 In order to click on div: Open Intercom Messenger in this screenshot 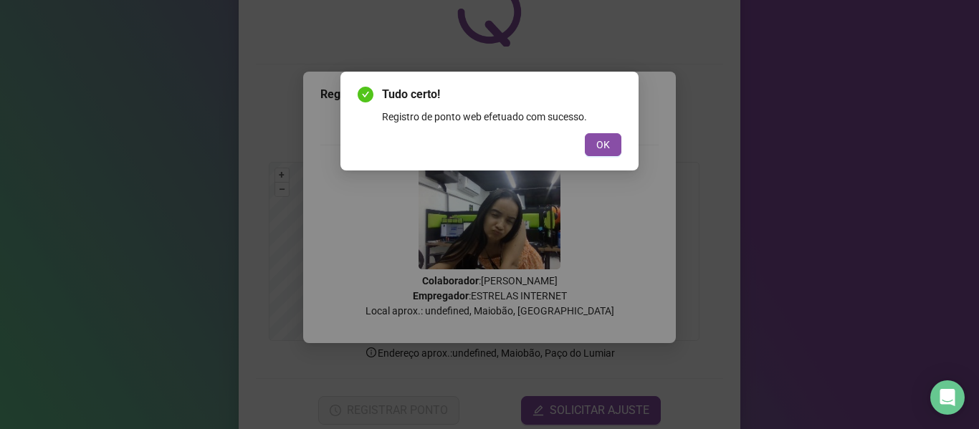, I will do `click(948, 398)`.